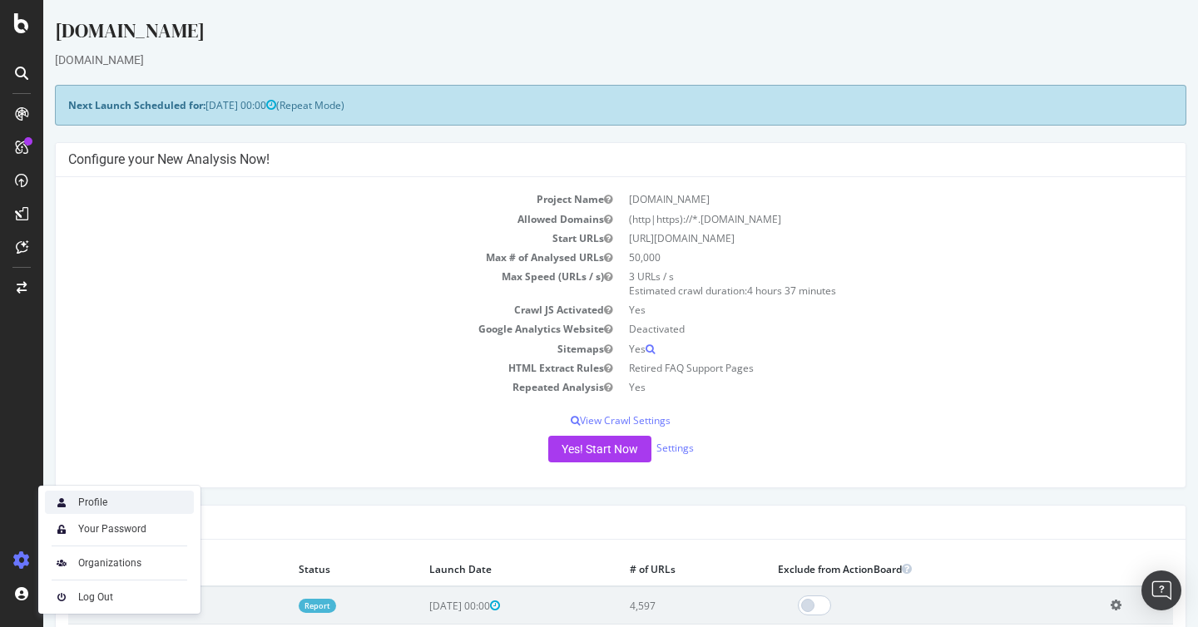 Image resolution: width=1198 pixels, height=627 pixels. What do you see at coordinates (648, 569) in the screenshot?
I see `th: # of URLs` at bounding box center [648, 569].